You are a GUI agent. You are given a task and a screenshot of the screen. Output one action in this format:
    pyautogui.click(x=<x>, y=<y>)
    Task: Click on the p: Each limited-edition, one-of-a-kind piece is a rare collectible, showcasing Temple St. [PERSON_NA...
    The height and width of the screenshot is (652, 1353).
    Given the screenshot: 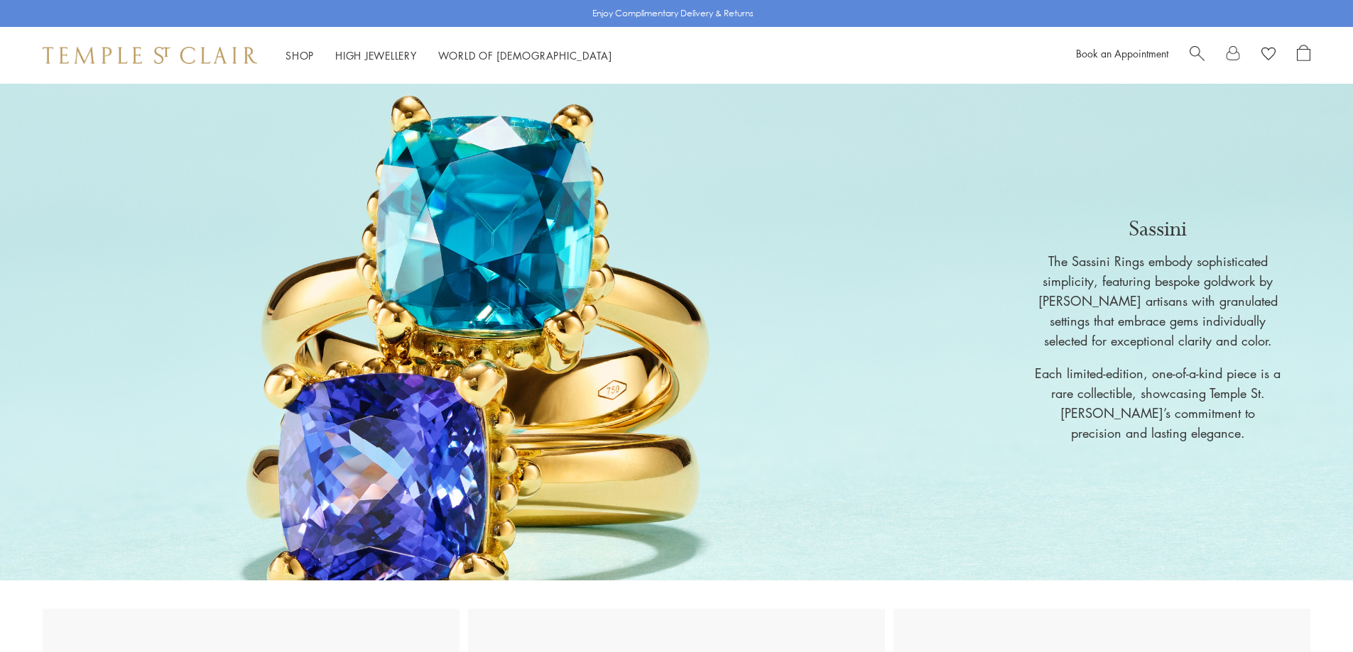 What is the action you would take?
    pyautogui.click(x=1157, y=403)
    